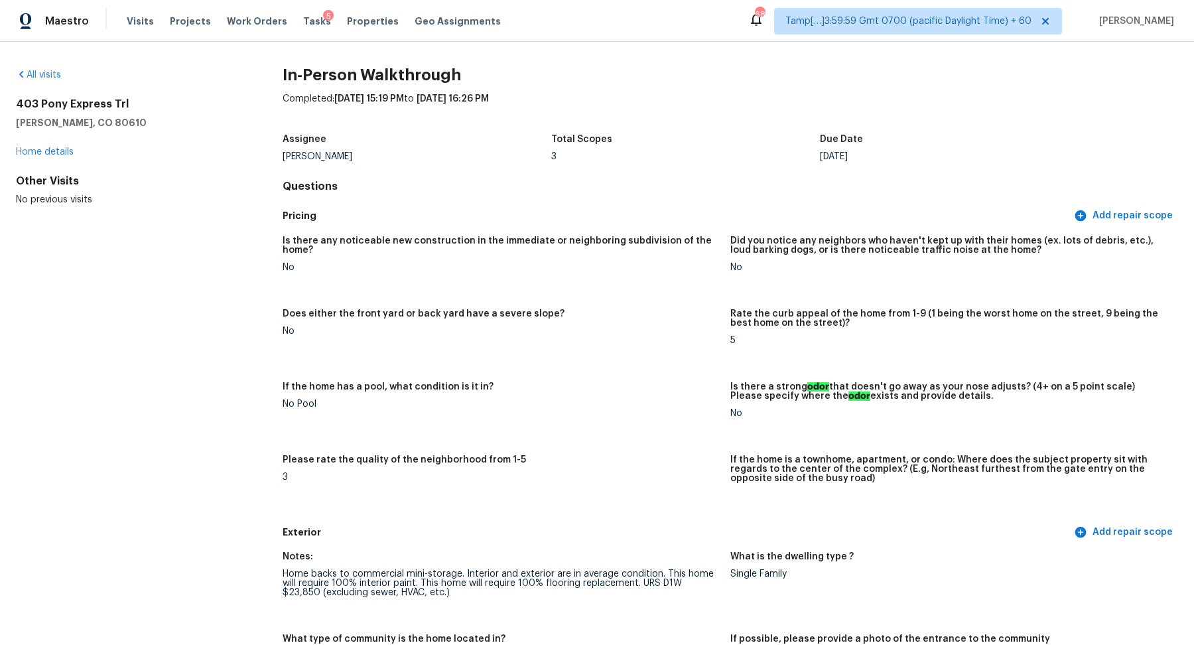 This screenshot has height=645, width=1194. I want to click on h5: What type of community is the home located in?, so click(394, 639).